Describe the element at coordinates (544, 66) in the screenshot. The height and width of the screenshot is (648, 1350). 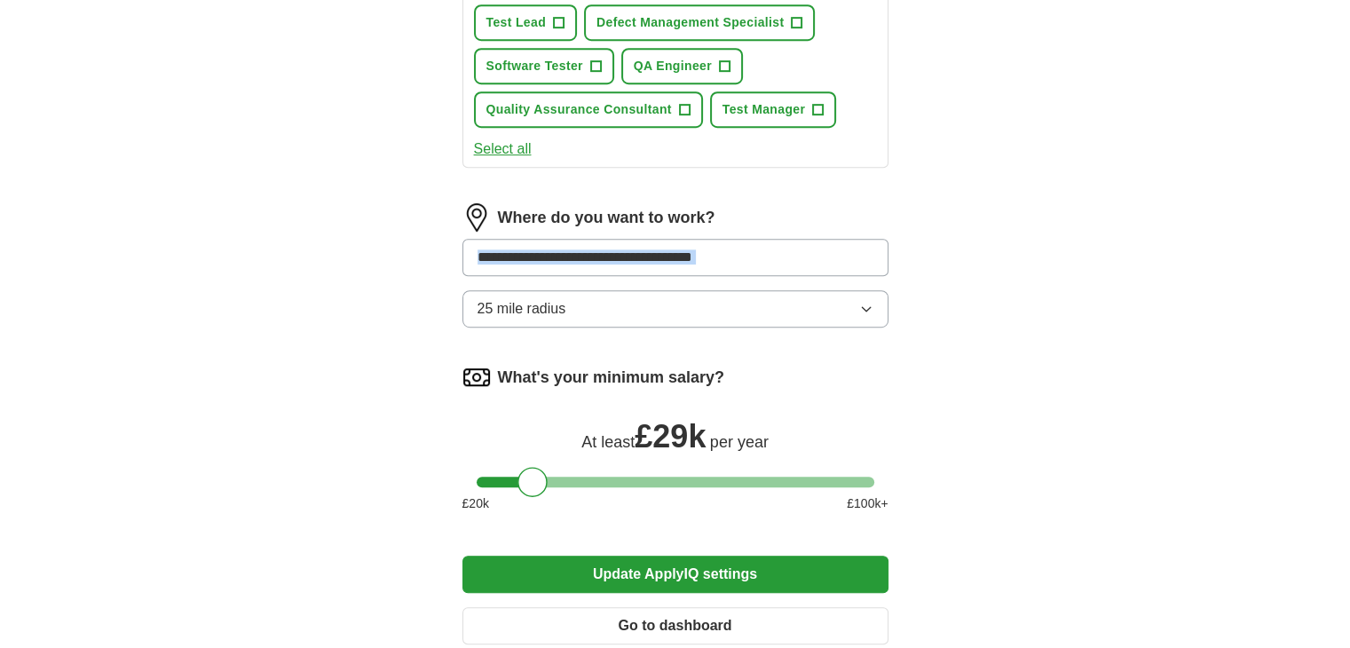
I see `button: Software Tester` at that location.